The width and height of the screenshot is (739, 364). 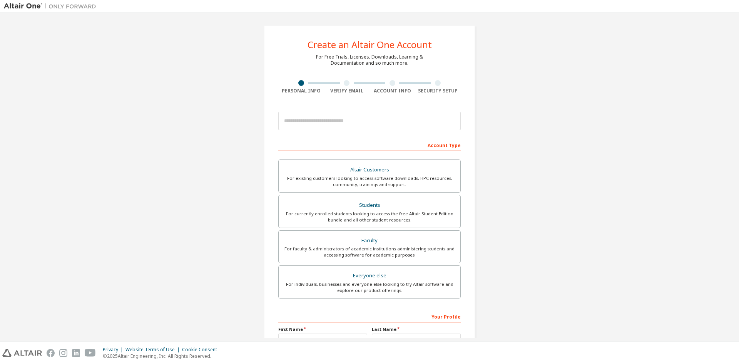 What do you see at coordinates (162, 356) in the screenshot?
I see `p: © 2025 Altair Engineering, Inc. All Rights Reserved.` at bounding box center [162, 356].